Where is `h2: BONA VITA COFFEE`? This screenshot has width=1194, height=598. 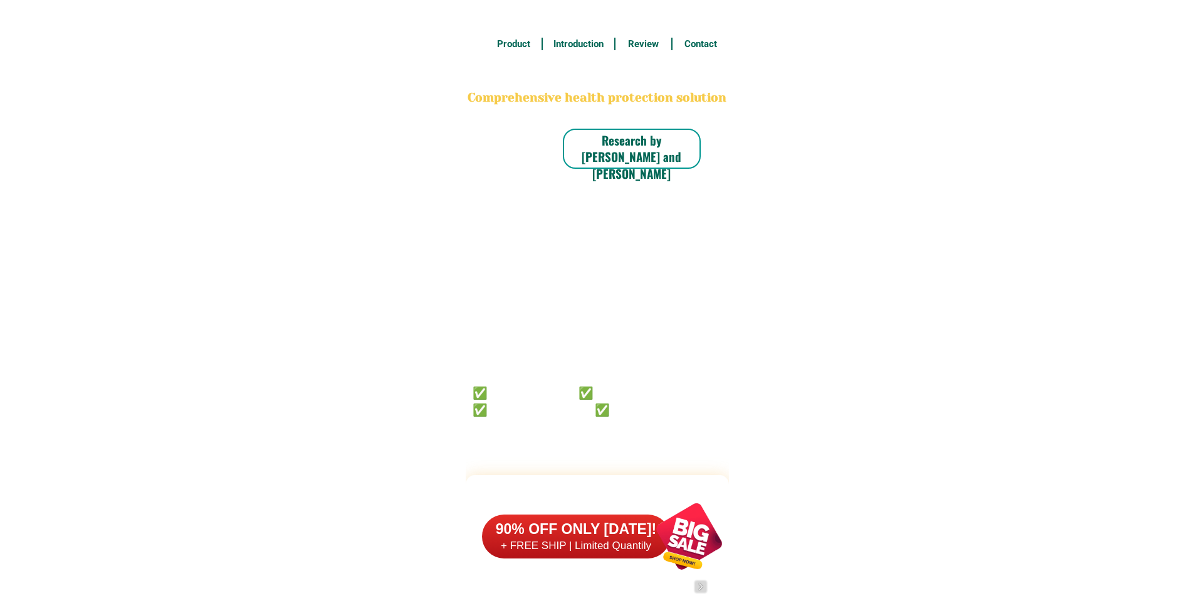 h2: BONA VITA COFFEE is located at coordinates (598, 75).